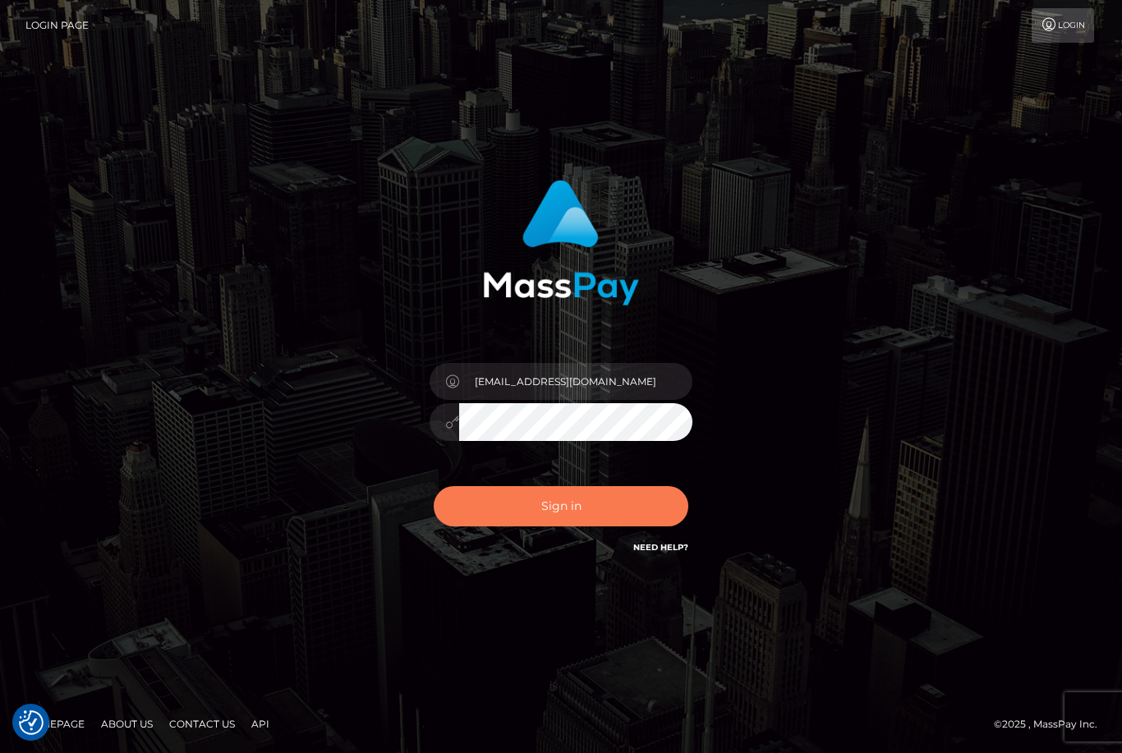 The width and height of the screenshot is (1122, 753). I want to click on a: Login Page, so click(57, 25).